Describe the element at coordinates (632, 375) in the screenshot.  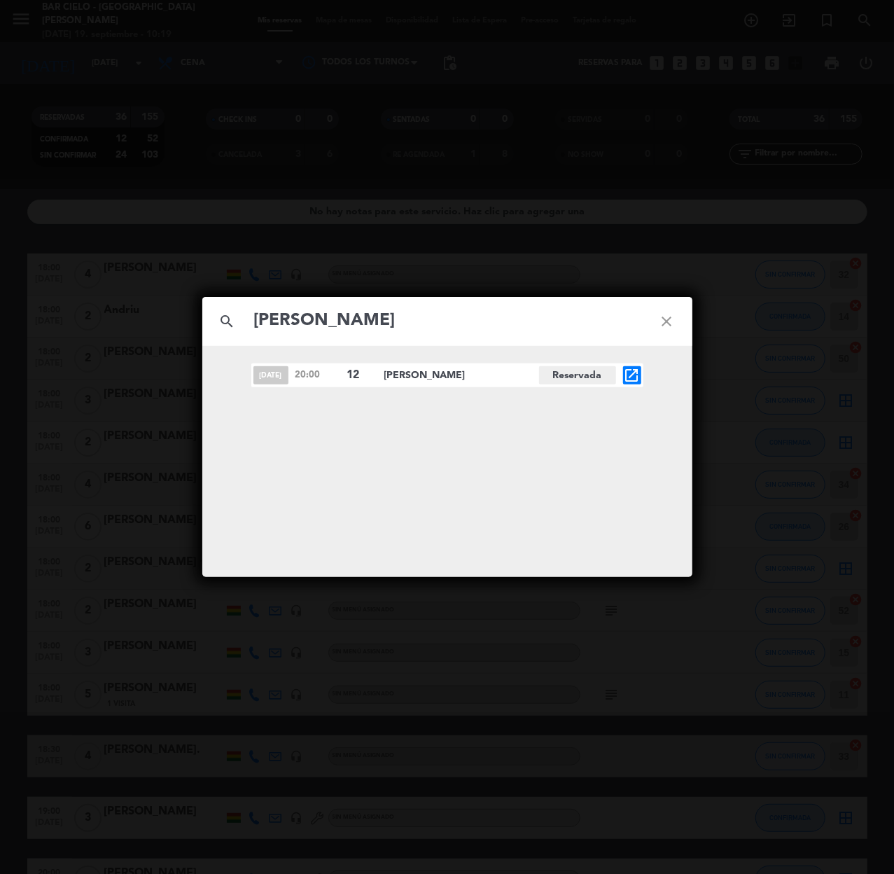
I see `i: open_in_new` at that location.